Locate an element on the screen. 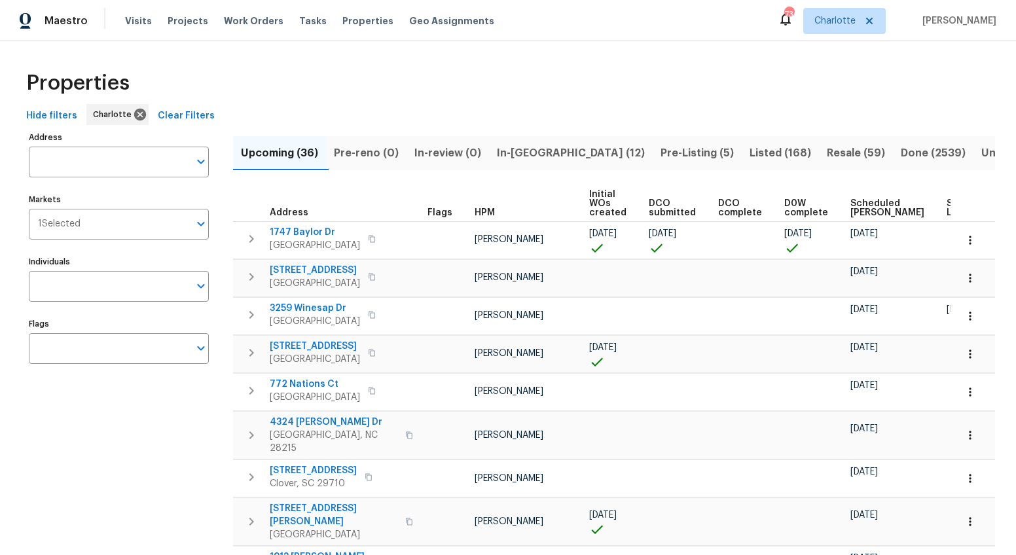  span: Flags is located at coordinates (440, 213).